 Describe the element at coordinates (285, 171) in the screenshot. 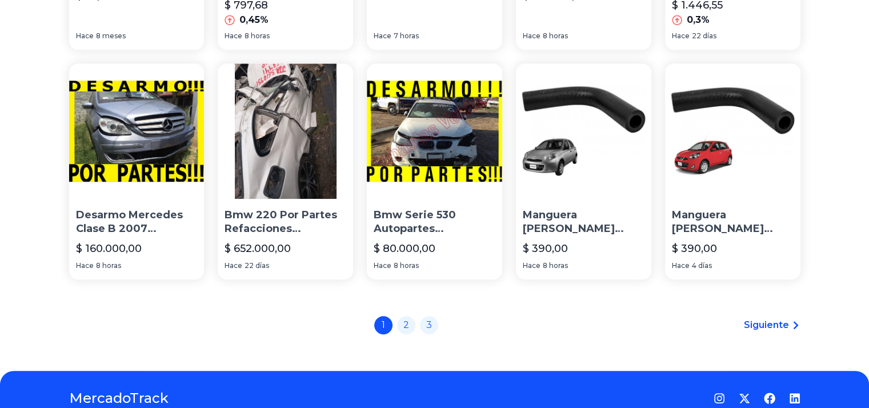

I see `a: Bmw 220 Por Partes Refacciones Autopartes Yonque DesguaceBmw 220 Por Partes Refacciones Autoparte...` at that location.